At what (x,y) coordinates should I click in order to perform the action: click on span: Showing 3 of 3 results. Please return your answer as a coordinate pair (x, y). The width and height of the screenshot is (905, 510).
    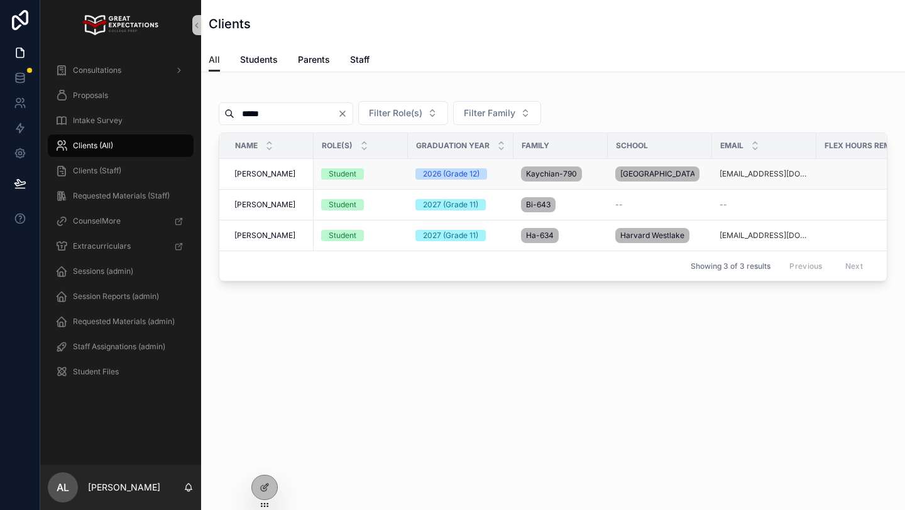
    Looking at the image, I should click on (730, 267).